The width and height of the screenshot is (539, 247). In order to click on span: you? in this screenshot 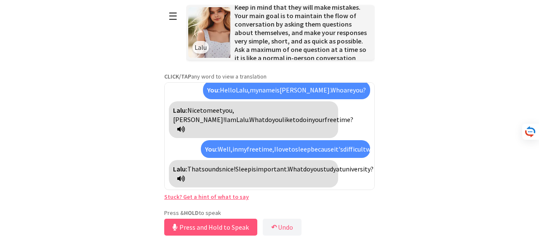, I will do `click(359, 90)`.